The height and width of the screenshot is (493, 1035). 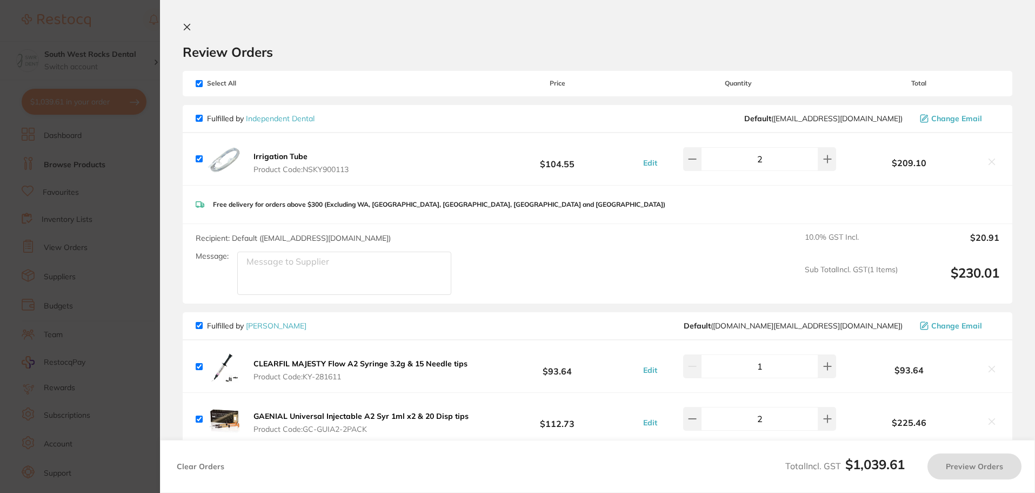 I want to click on b: GAENIAL Universal Injectable A2 Syr 1ml x2 & 20 Disp tips, so click(x=361, y=416).